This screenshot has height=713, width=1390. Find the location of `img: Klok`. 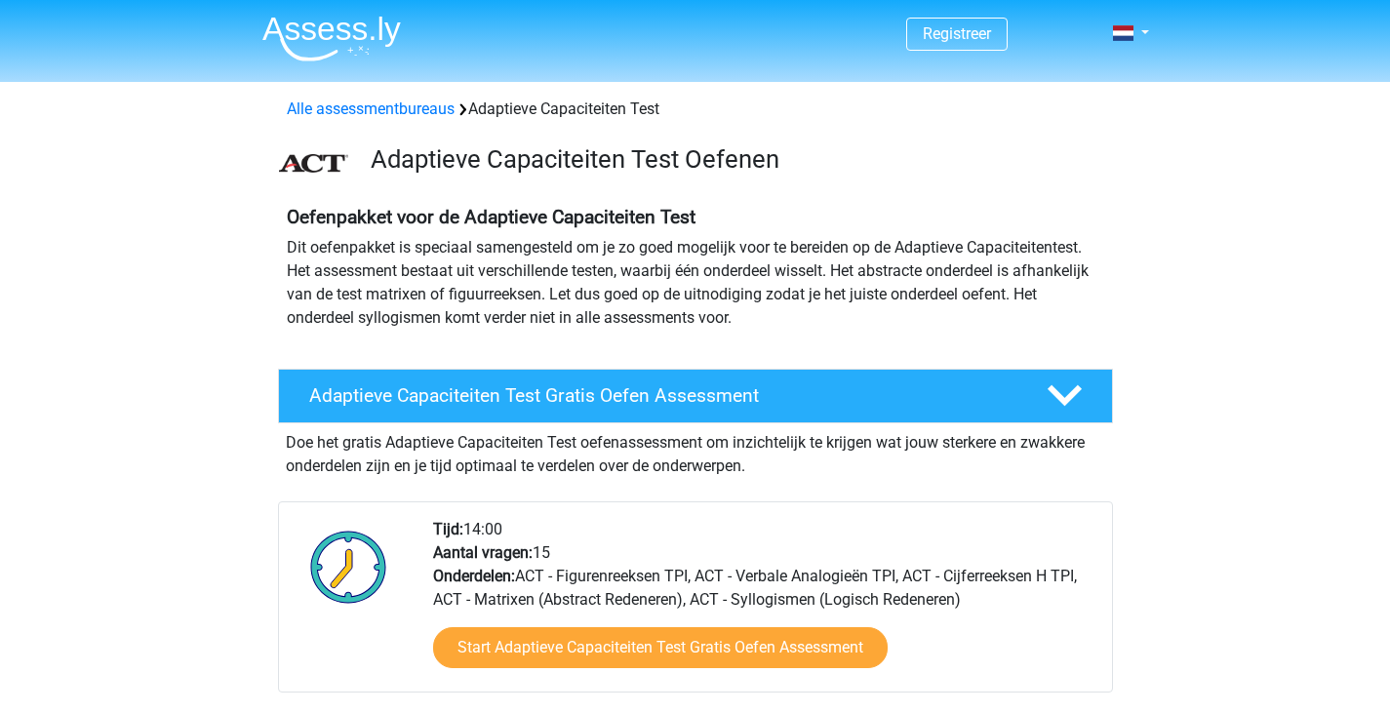

img: Klok is located at coordinates (348, 567).